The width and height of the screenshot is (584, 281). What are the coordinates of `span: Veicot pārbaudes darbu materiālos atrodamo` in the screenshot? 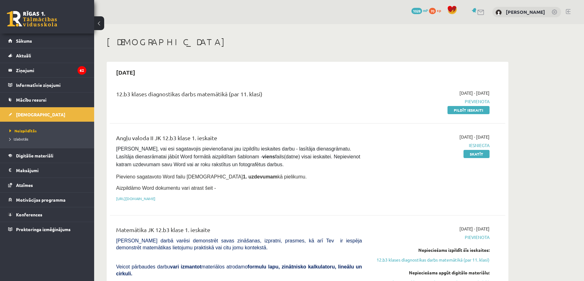 It's located at (239, 270).